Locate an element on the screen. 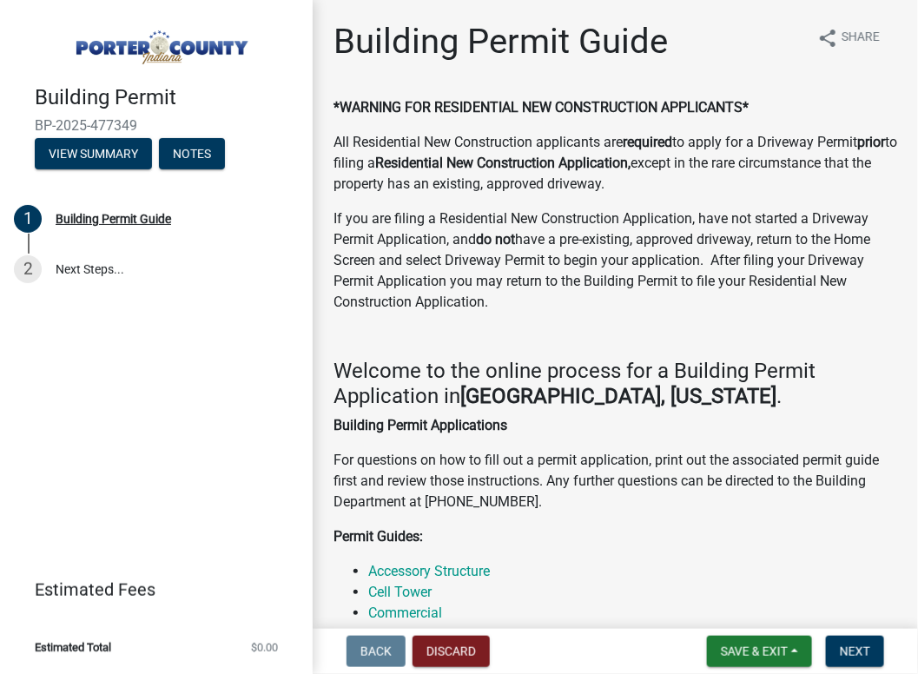  span: Back is located at coordinates (376, 652).